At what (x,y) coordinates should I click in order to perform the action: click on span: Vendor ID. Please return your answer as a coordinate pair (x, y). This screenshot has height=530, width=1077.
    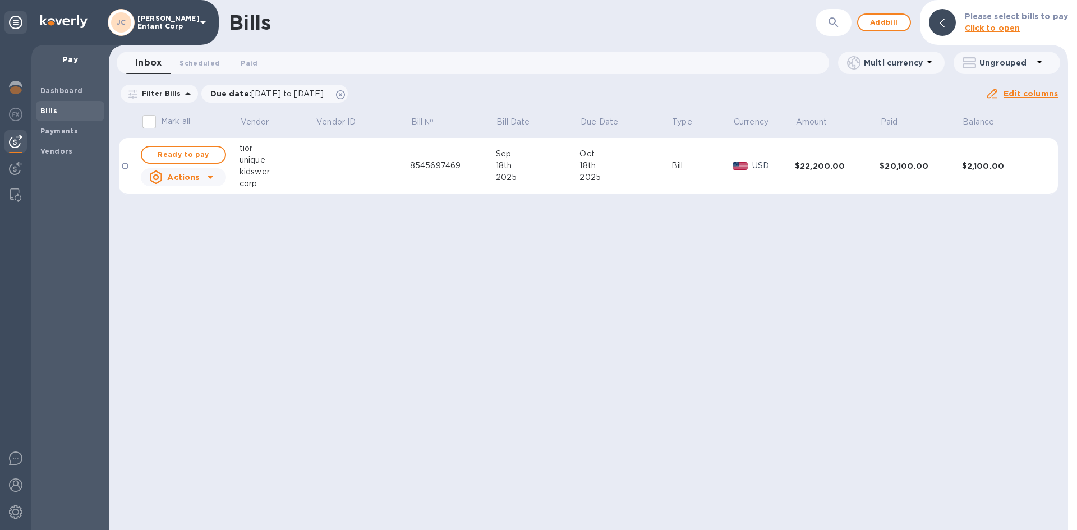
    Looking at the image, I should click on (343, 122).